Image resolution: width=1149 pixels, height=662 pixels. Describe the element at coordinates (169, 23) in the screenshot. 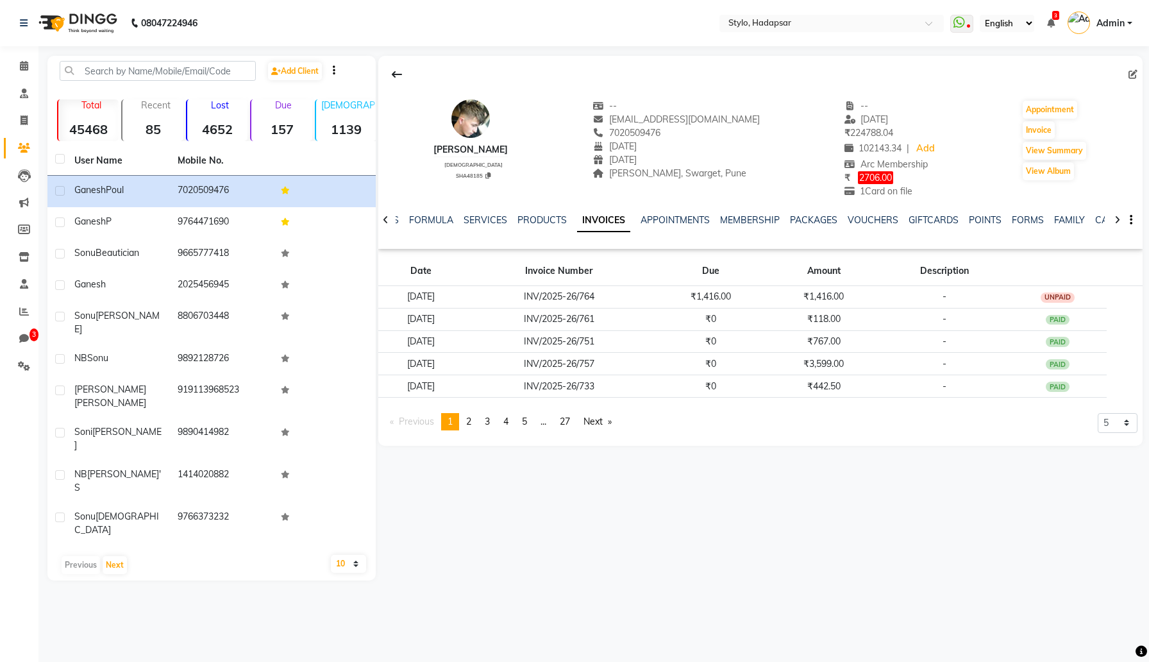

I see `b: 08047224946` at that location.